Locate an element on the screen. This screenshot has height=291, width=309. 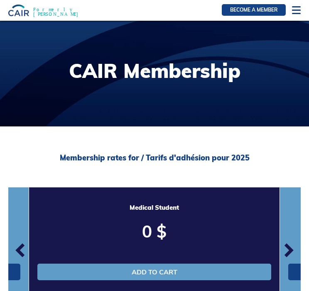
h3: Medical Student is located at coordinates (154, 208).